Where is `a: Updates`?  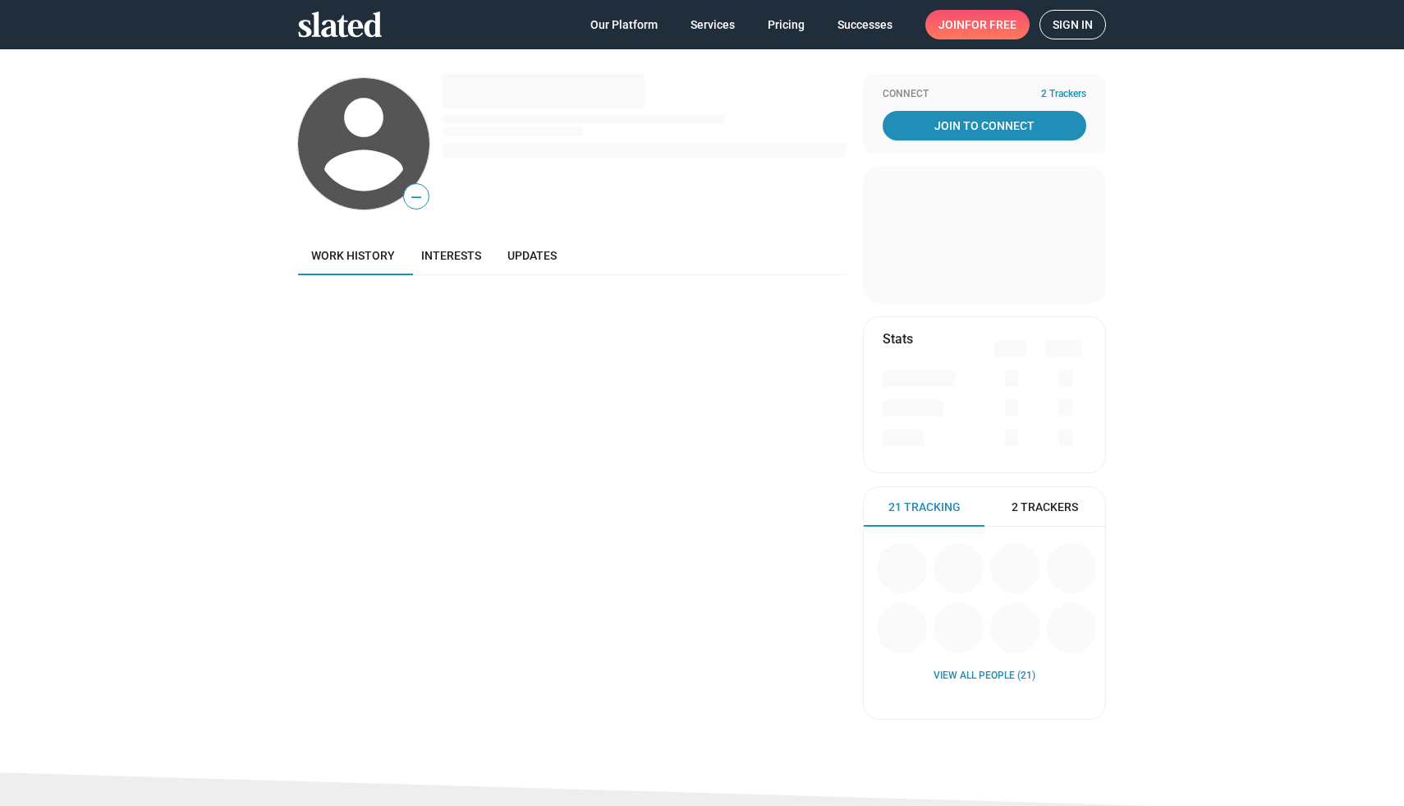
a: Updates is located at coordinates (532, 255).